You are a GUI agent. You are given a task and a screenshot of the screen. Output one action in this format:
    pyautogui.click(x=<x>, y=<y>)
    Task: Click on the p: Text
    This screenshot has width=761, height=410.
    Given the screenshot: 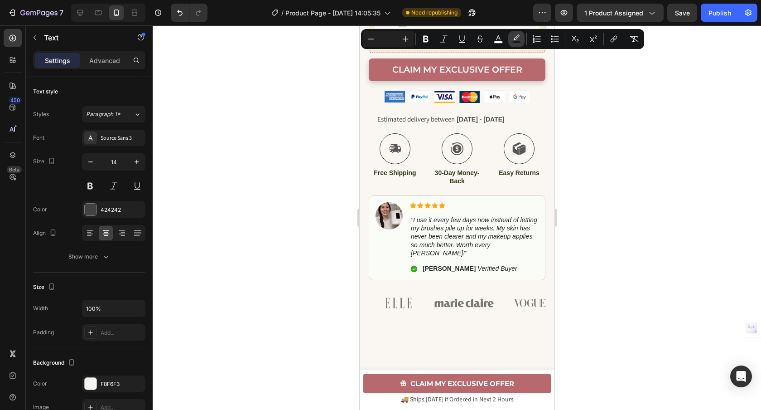 What is the action you would take?
    pyautogui.click(x=82, y=38)
    